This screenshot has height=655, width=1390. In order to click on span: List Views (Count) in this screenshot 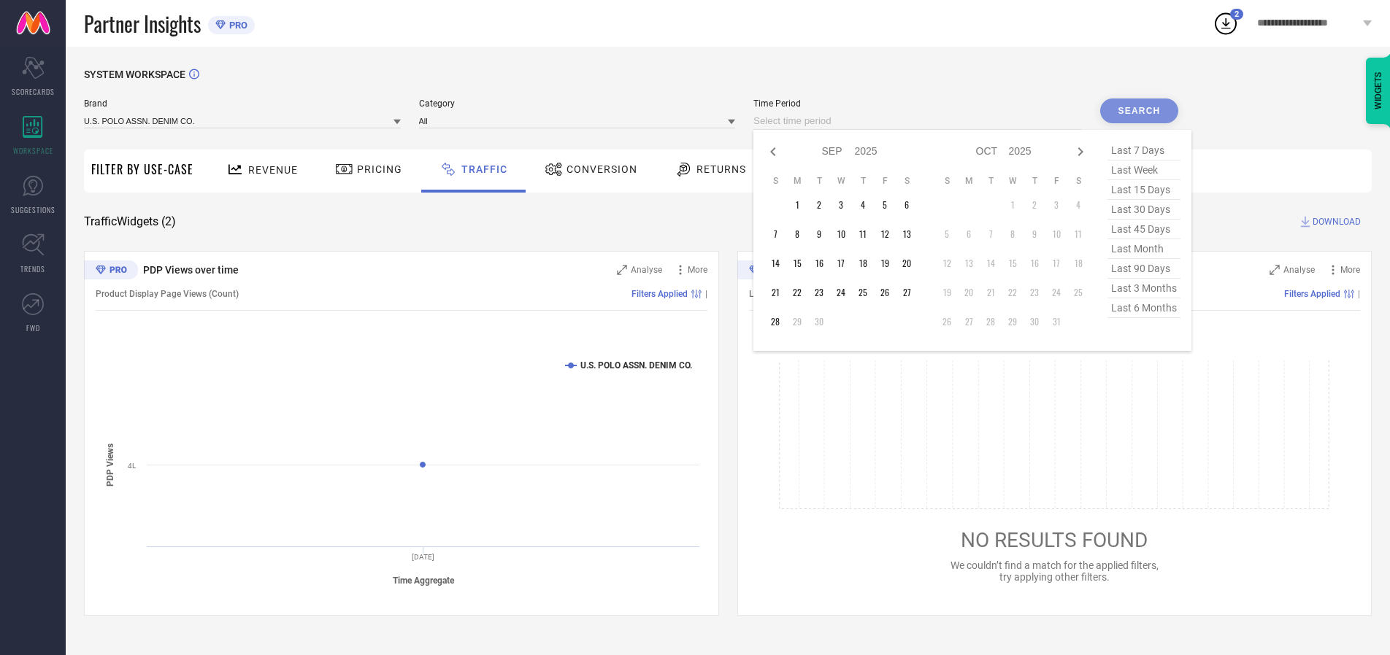, I will do `click(785, 294)`.